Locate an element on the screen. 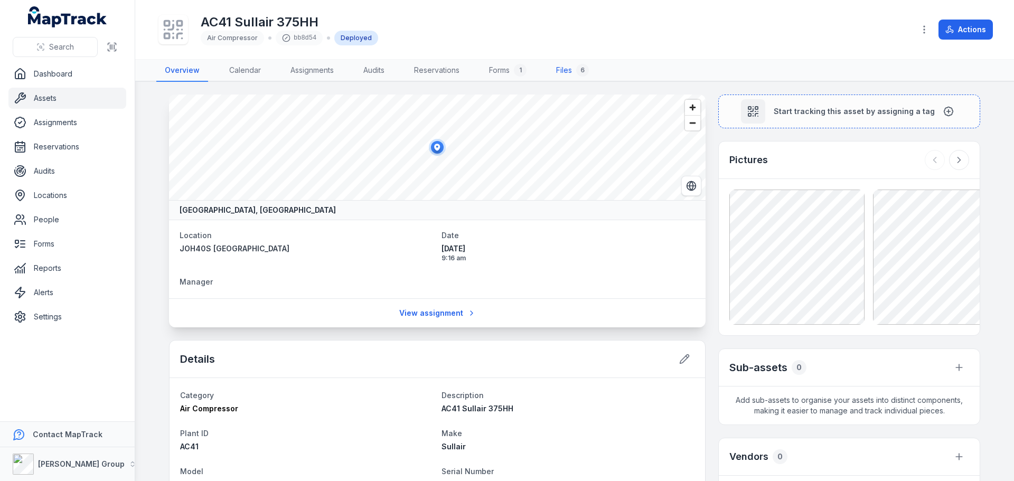  div: bb8d54 is located at coordinates (299, 38).